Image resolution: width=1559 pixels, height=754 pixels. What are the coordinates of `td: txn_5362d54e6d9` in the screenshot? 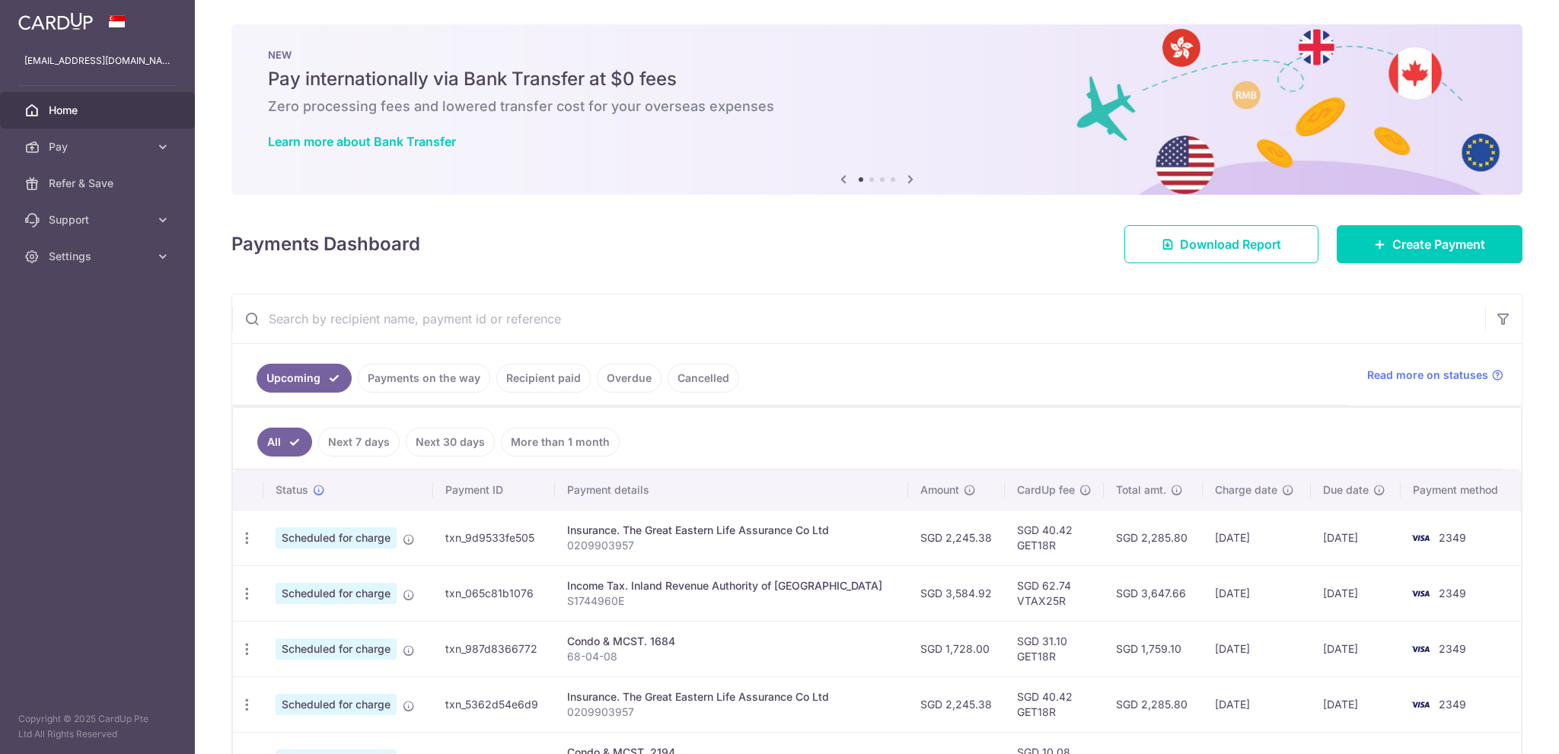 It's located at (494, 704).